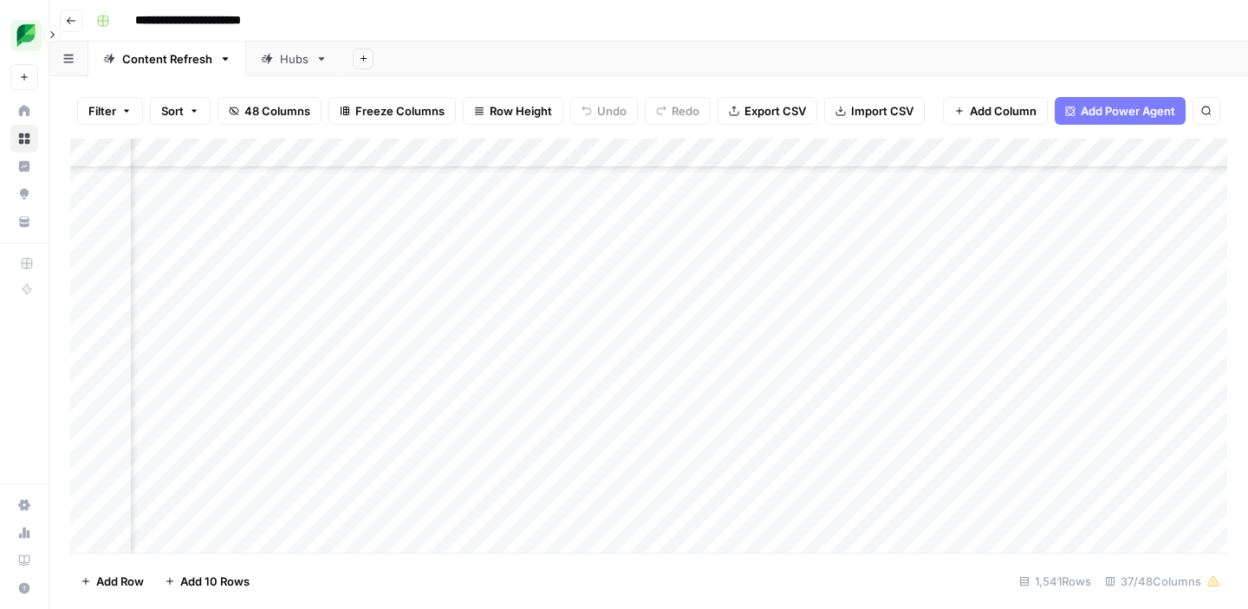  What do you see at coordinates (604, 111) in the screenshot?
I see `button: Undo` at bounding box center [604, 111].